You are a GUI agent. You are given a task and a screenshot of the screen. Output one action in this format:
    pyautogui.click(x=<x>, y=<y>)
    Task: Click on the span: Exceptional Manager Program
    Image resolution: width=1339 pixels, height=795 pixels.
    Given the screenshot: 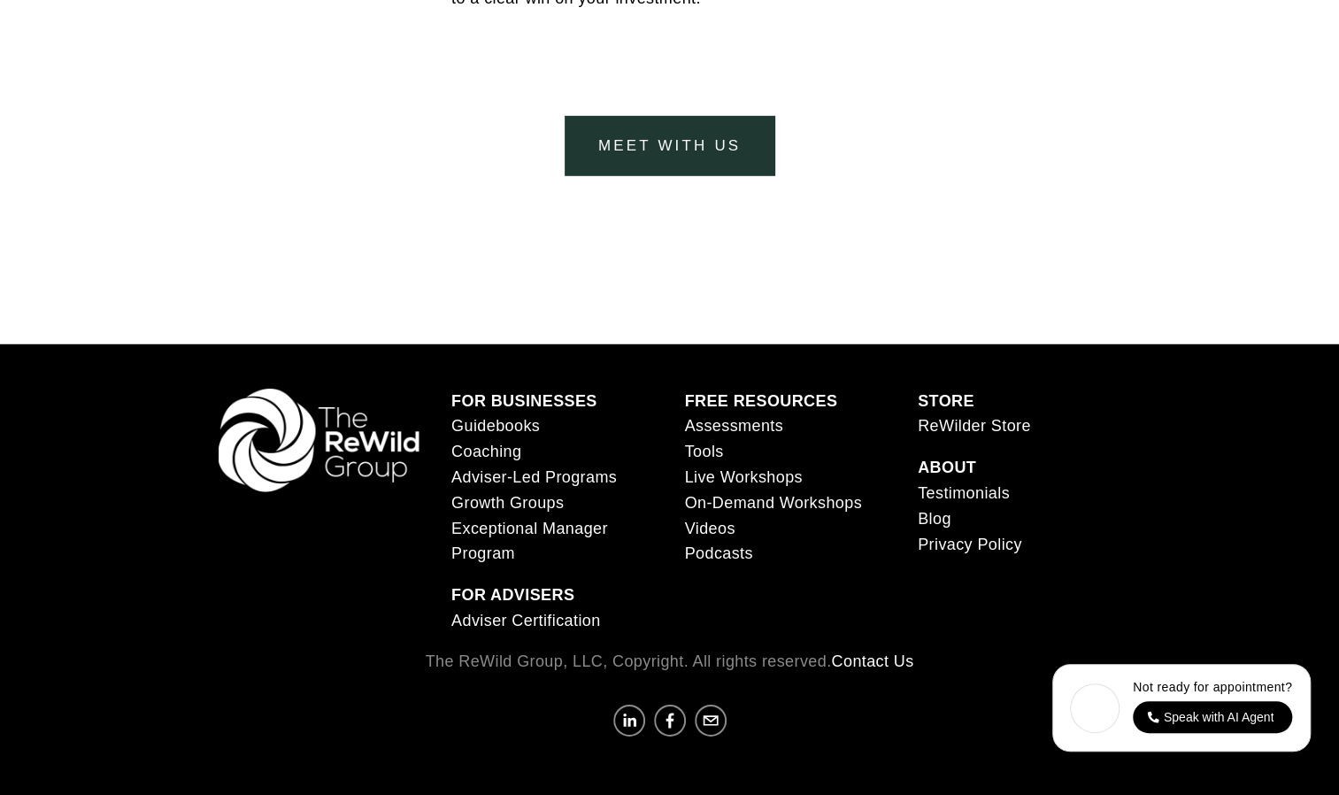 What is the action you would take?
    pyautogui.click(x=529, y=541)
    